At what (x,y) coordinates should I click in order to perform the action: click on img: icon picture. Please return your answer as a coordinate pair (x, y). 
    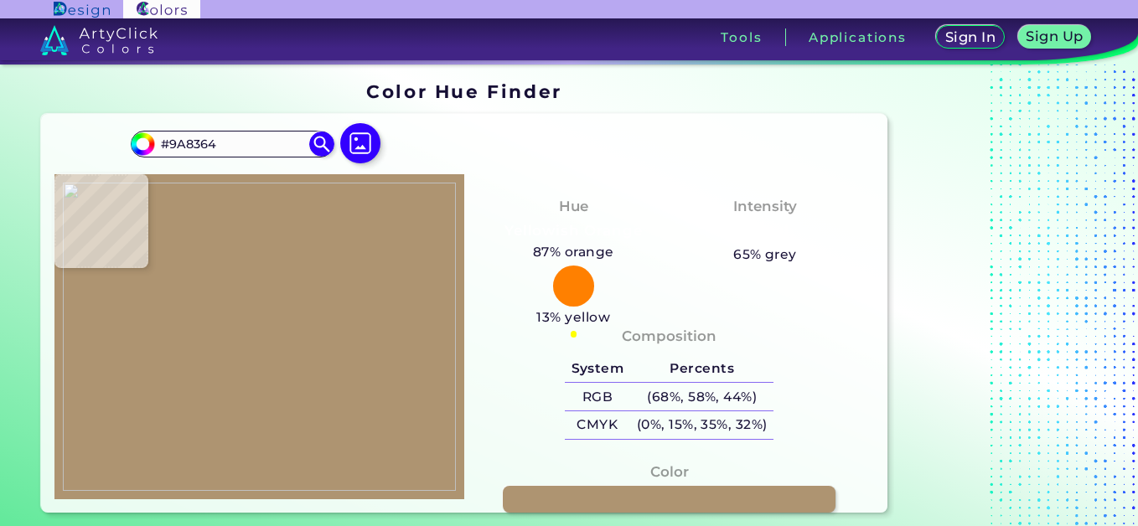
    Looking at the image, I should click on (360, 143).